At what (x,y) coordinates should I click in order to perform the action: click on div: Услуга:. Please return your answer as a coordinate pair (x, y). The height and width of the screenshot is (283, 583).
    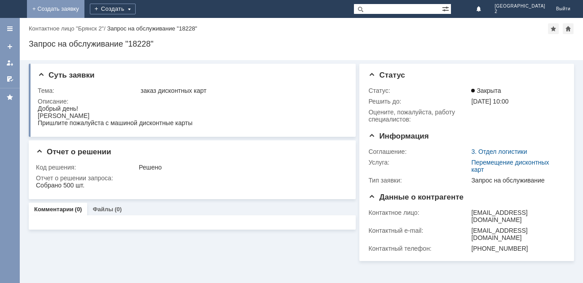
    Looking at the image, I should click on (418, 163).